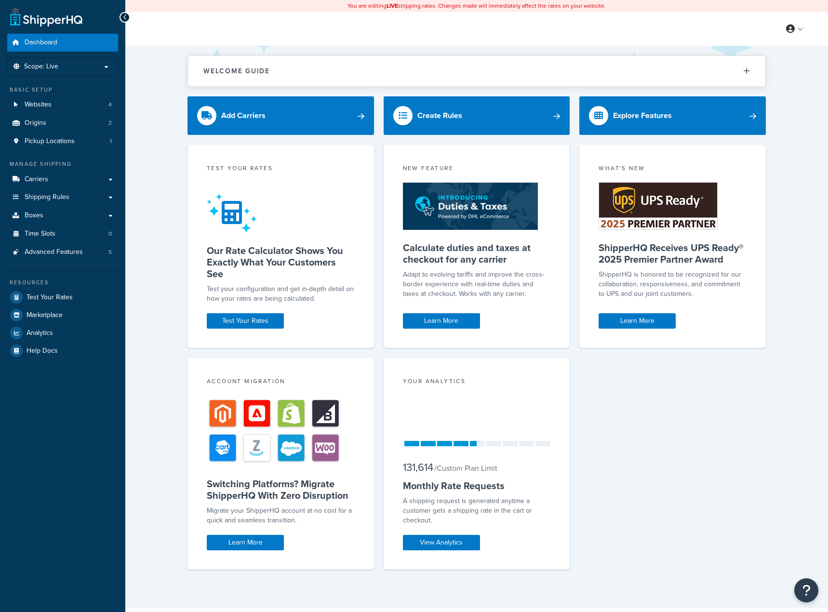 This screenshot has height=612, width=828. Describe the element at coordinates (110, 105) in the screenshot. I see `span: 4` at that location.